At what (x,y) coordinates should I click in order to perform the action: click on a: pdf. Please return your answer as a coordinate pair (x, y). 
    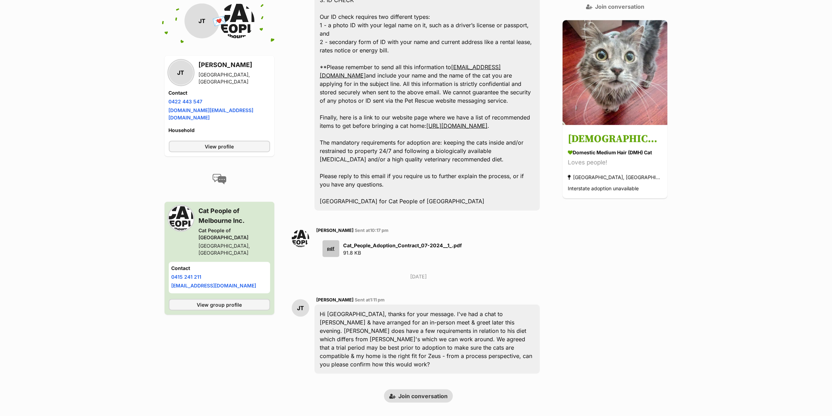
    Looking at the image, I should click on (329, 249).